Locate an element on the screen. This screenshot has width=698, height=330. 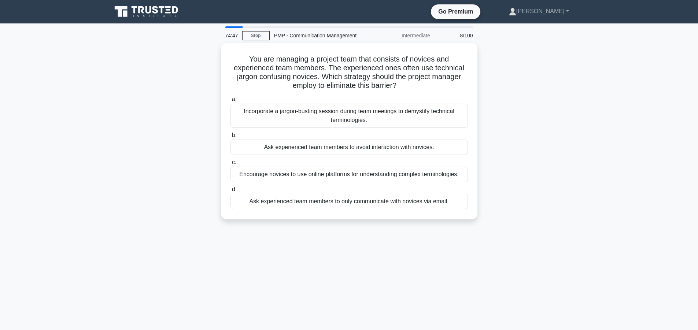
a: Stop is located at coordinates (256, 36).